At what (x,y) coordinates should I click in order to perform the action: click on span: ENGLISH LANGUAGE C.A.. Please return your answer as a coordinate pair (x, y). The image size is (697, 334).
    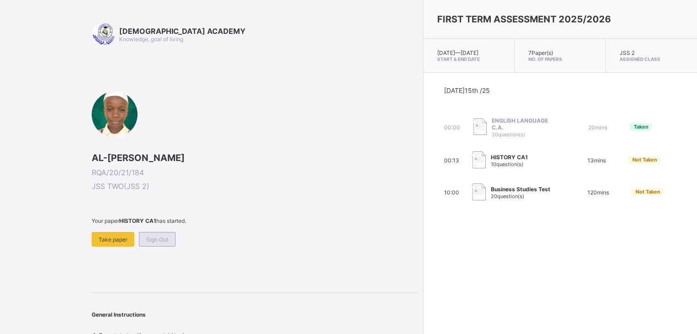
    Looking at the image, I should click on (525, 124).